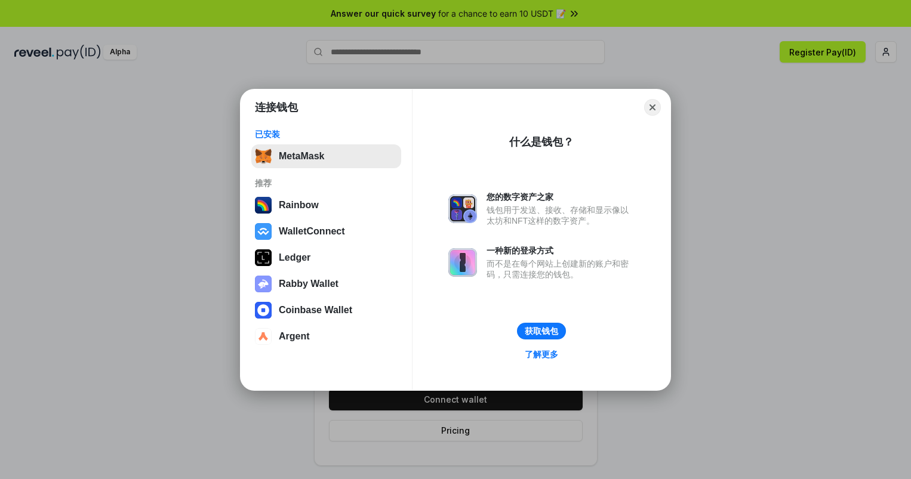  I want to click on img: svg+xml,%3Csvg%20xmlns%3D%22http%3A%2F%2Fwww.w3.org%2F2000%2Fsvg%22%20width%3D%2228%22%20height%3..., so click(263, 258).